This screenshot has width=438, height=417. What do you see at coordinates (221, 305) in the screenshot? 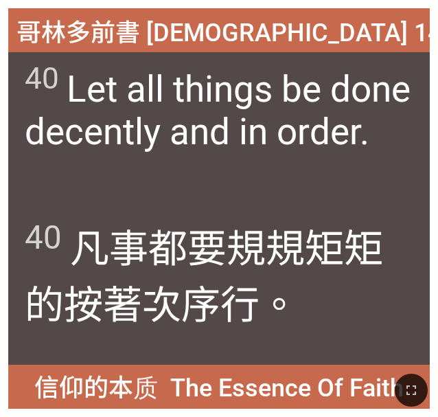
I see `wg2596: 次序` at bounding box center [221, 305].